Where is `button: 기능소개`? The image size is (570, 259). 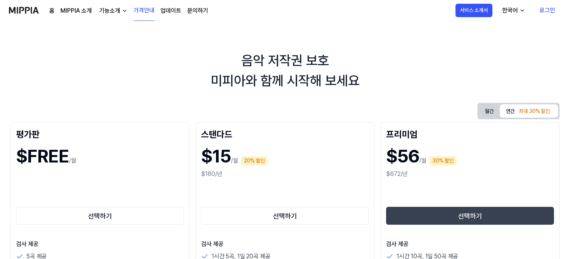 button: 기능소개 is located at coordinates (113, 11).